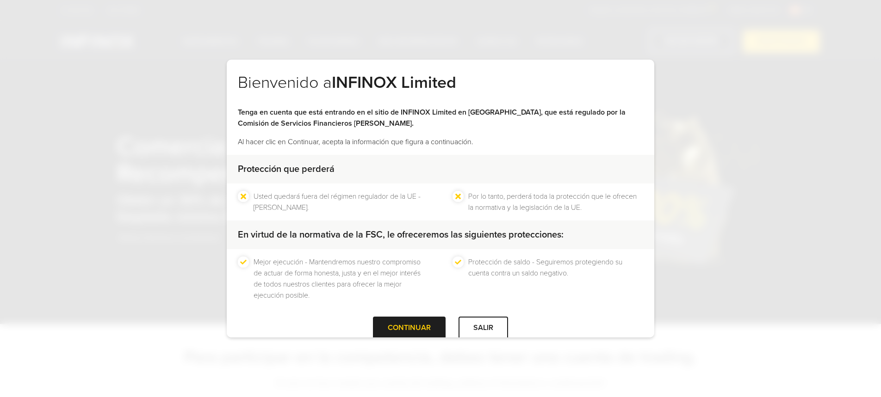 This screenshot has width=881, height=397. Describe the element at coordinates (341, 279) in the screenshot. I see `li: Mejor ejecución - Mantendremos nuestro compromiso de actuar de forma honesta, justa y en el mejor...` at that location.